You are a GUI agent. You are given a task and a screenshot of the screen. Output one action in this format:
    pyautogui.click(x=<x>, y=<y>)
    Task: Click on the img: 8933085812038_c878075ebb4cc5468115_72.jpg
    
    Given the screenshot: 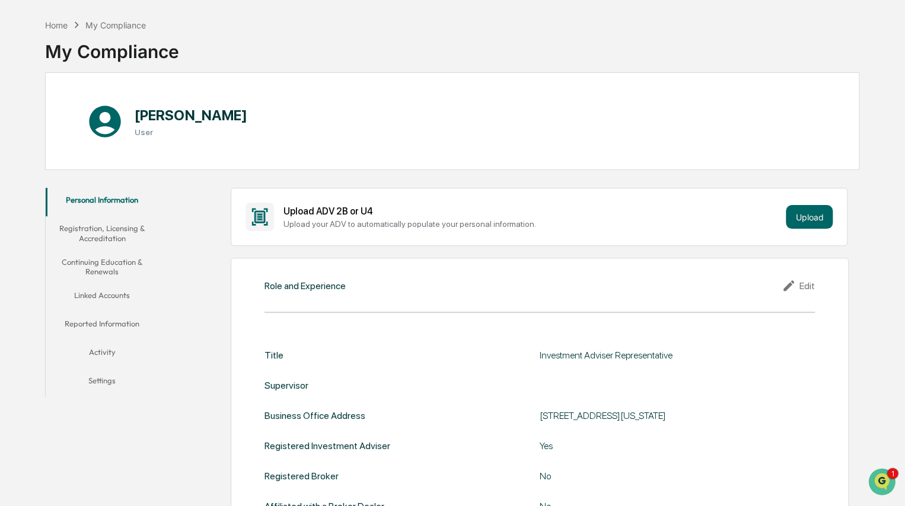 What is the action you would take?
    pyautogui.click(x=36, y=101)
    